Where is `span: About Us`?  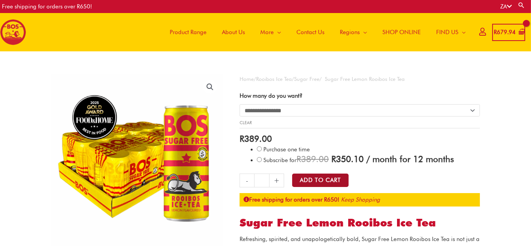 span: About Us is located at coordinates (233, 32).